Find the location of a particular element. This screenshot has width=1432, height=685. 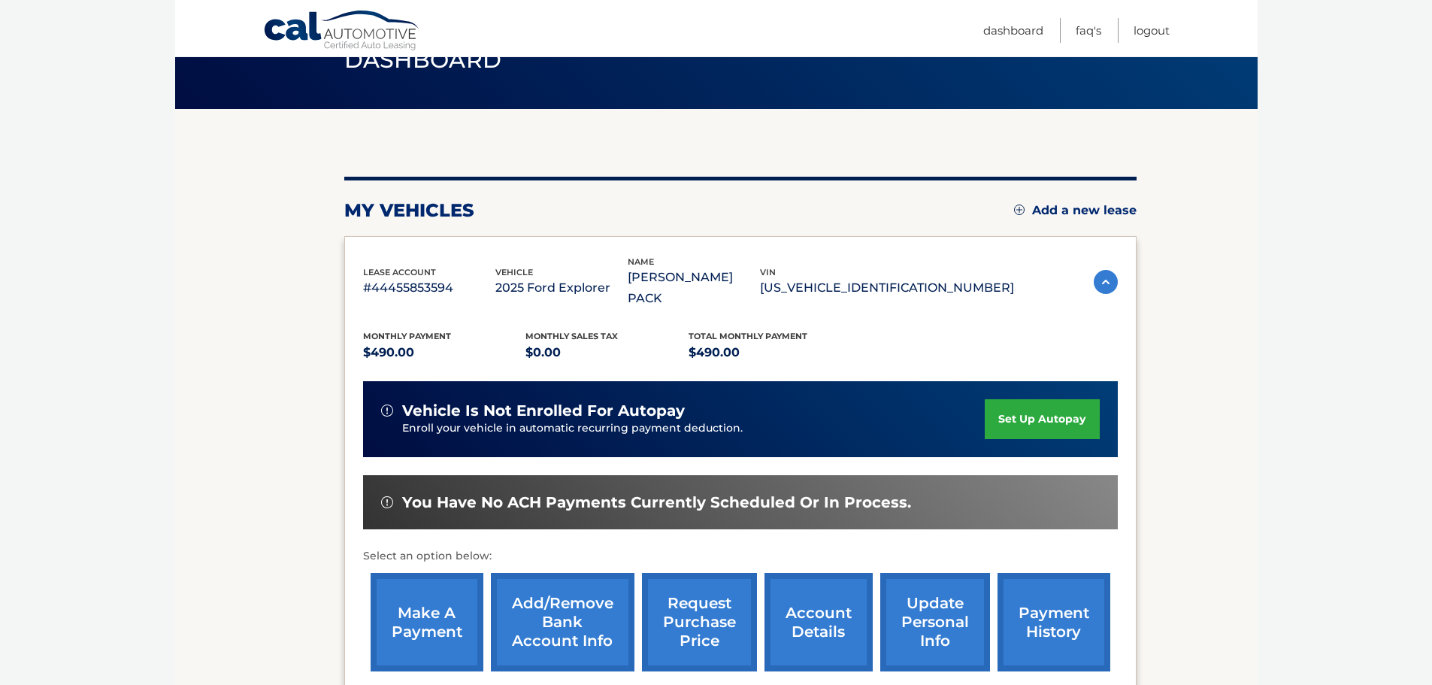

a: Add a new lease is located at coordinates (1075, 210).